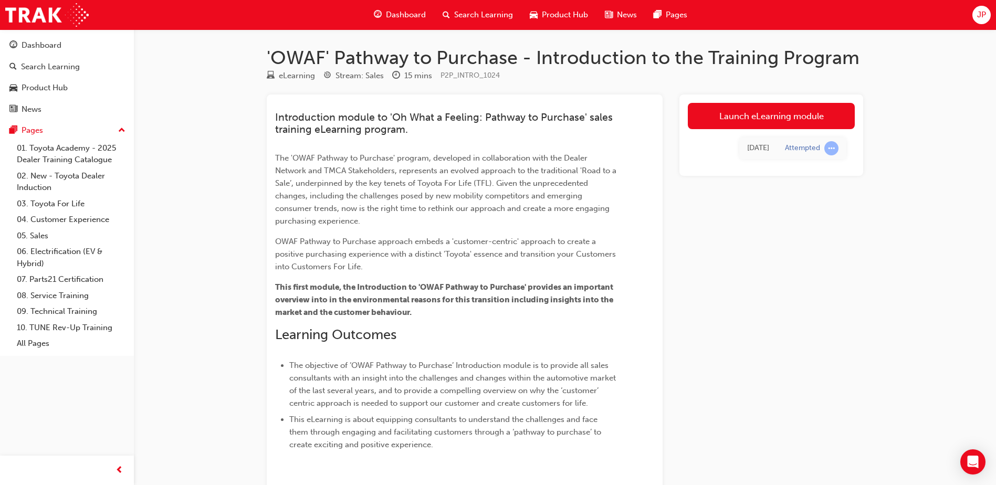  I want to click on a: 06. Electrification (EV & Hybrid), so click(71, 257).